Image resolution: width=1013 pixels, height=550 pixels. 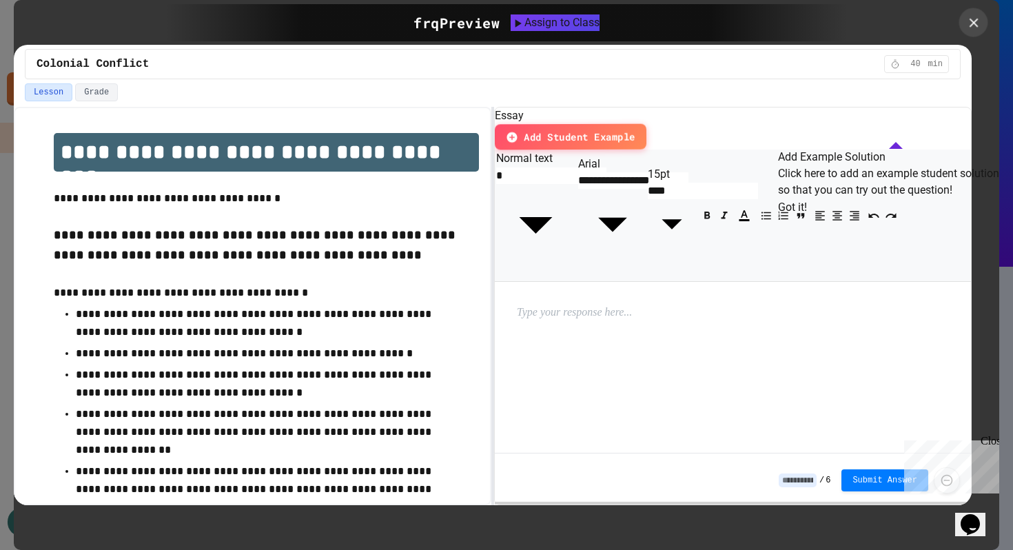 I want to click on div: Chat with us now!Close, so click(x=50, y=46).